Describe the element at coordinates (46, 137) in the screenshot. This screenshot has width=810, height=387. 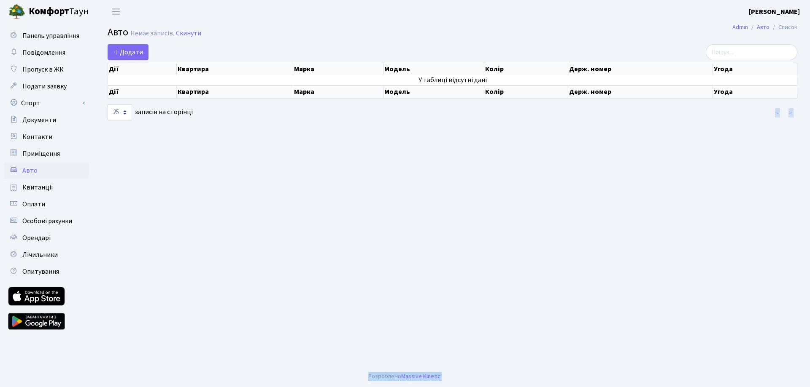
I see `a: Контакти` at that location.